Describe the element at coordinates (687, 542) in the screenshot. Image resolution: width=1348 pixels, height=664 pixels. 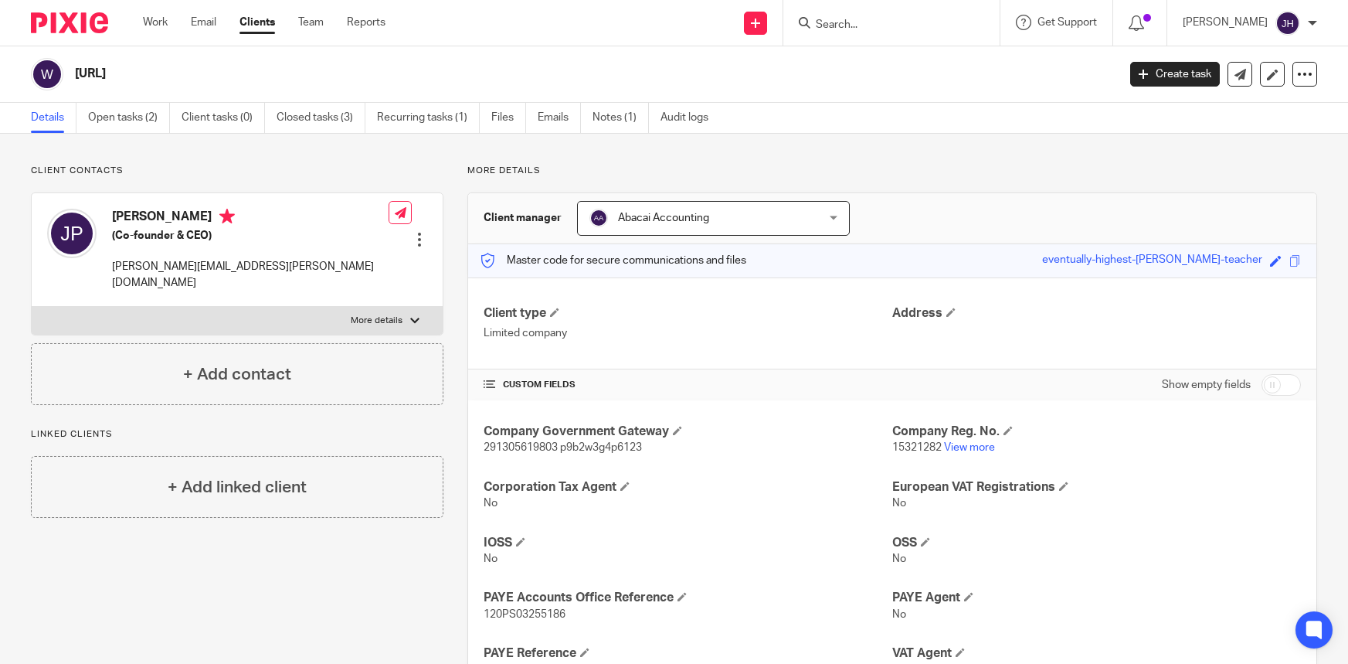
I see `h4: IOSS` at that location.